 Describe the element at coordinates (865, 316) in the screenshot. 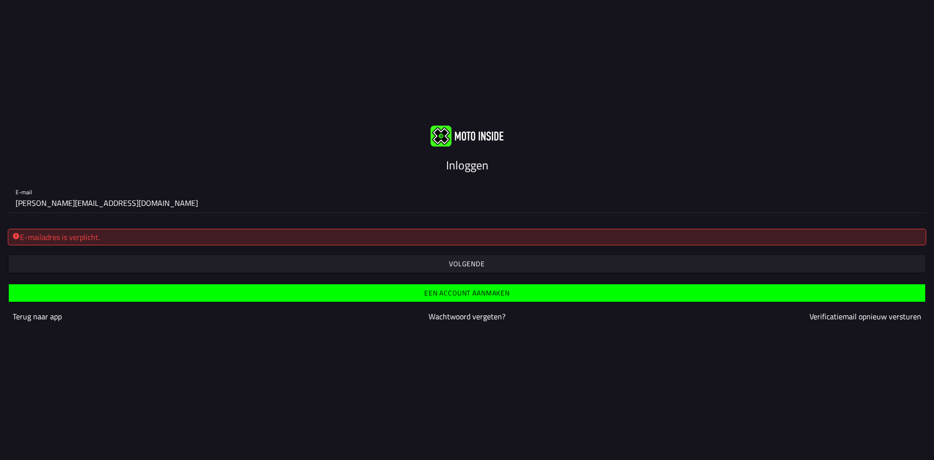

I see `a: Verificatiemail opnieuw versturen` at that location.